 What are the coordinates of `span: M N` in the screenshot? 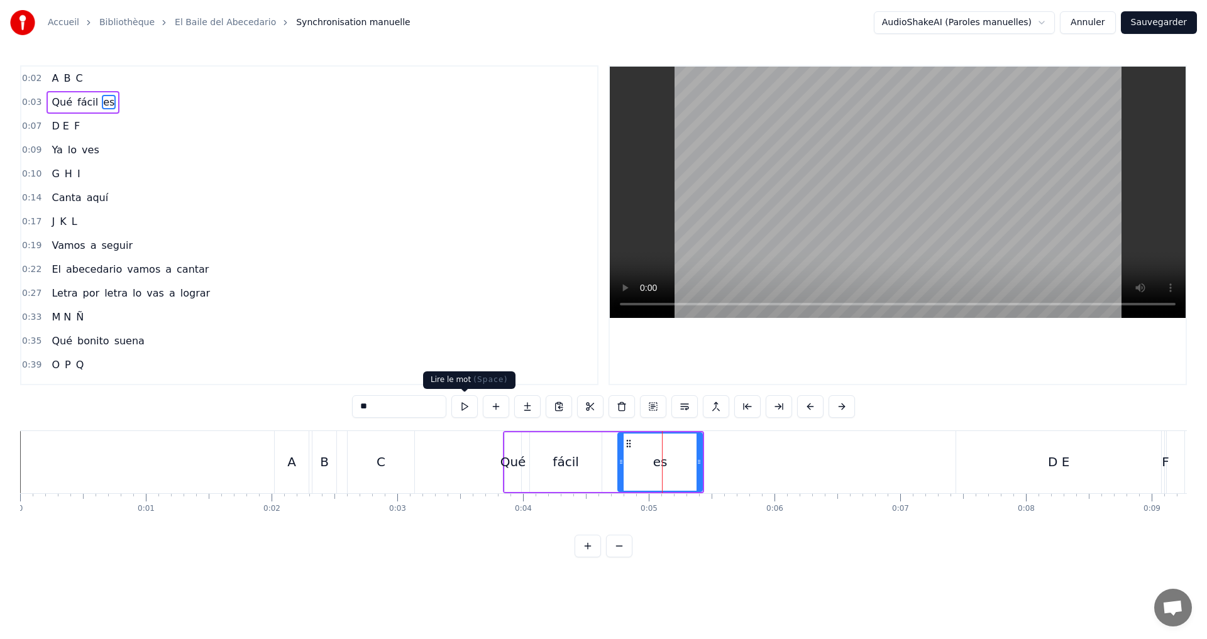 It's located at (61, 317).